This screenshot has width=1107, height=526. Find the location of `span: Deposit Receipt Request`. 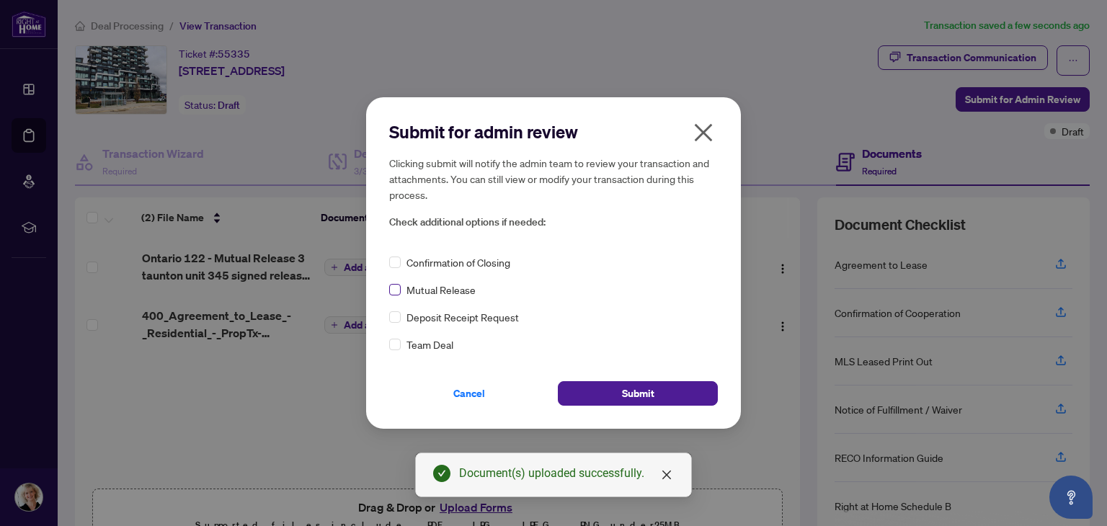

span: Deposit Receipt Request is located at coordinates (463, 317).